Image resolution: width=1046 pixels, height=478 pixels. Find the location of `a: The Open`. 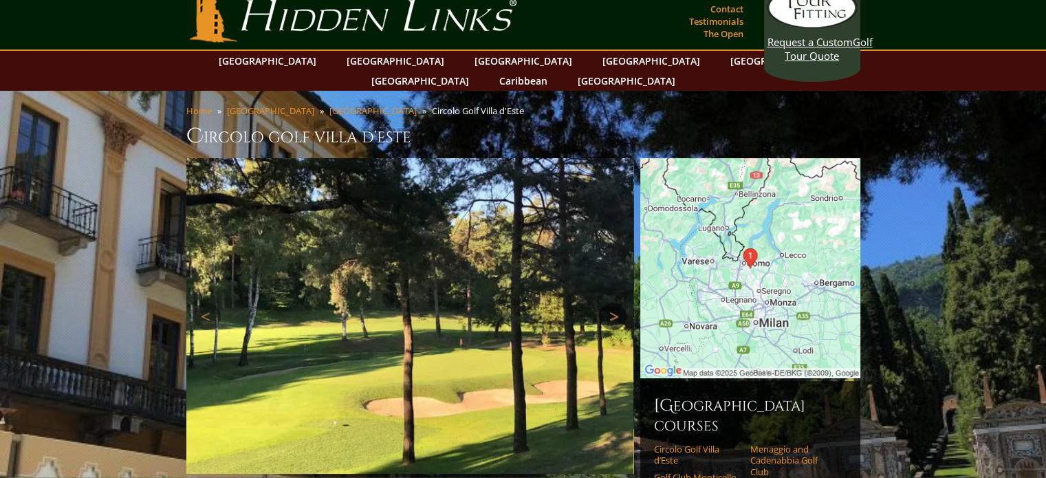

a: The Open is located at coordinates (723, 34).